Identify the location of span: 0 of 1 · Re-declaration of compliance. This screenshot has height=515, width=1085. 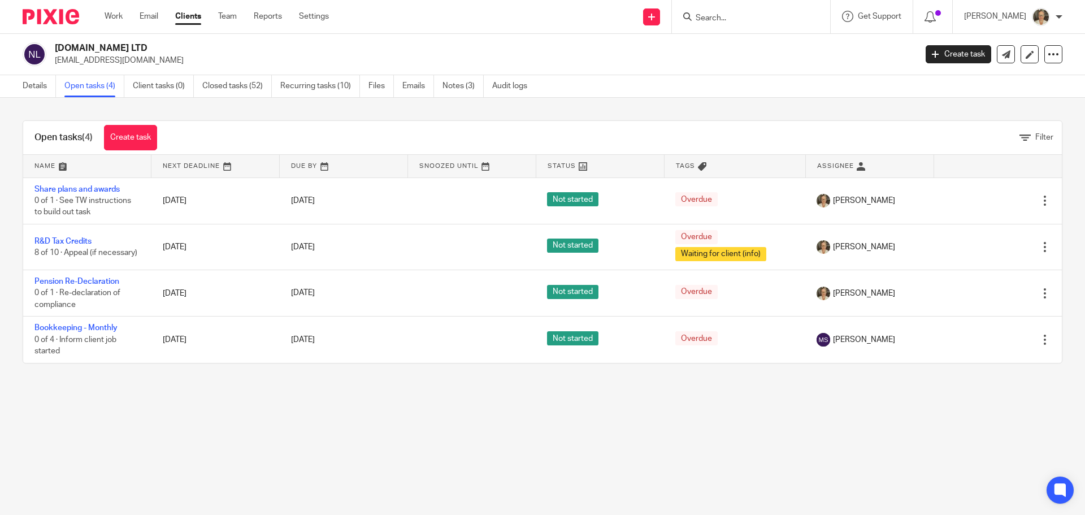
(77, 299).